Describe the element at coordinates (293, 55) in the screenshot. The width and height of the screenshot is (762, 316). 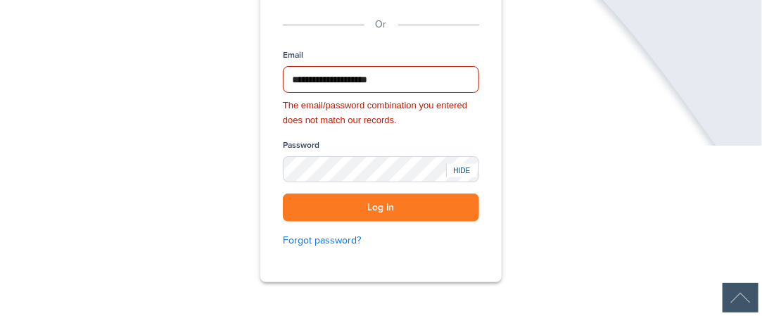
I see `label: Email` at that location.